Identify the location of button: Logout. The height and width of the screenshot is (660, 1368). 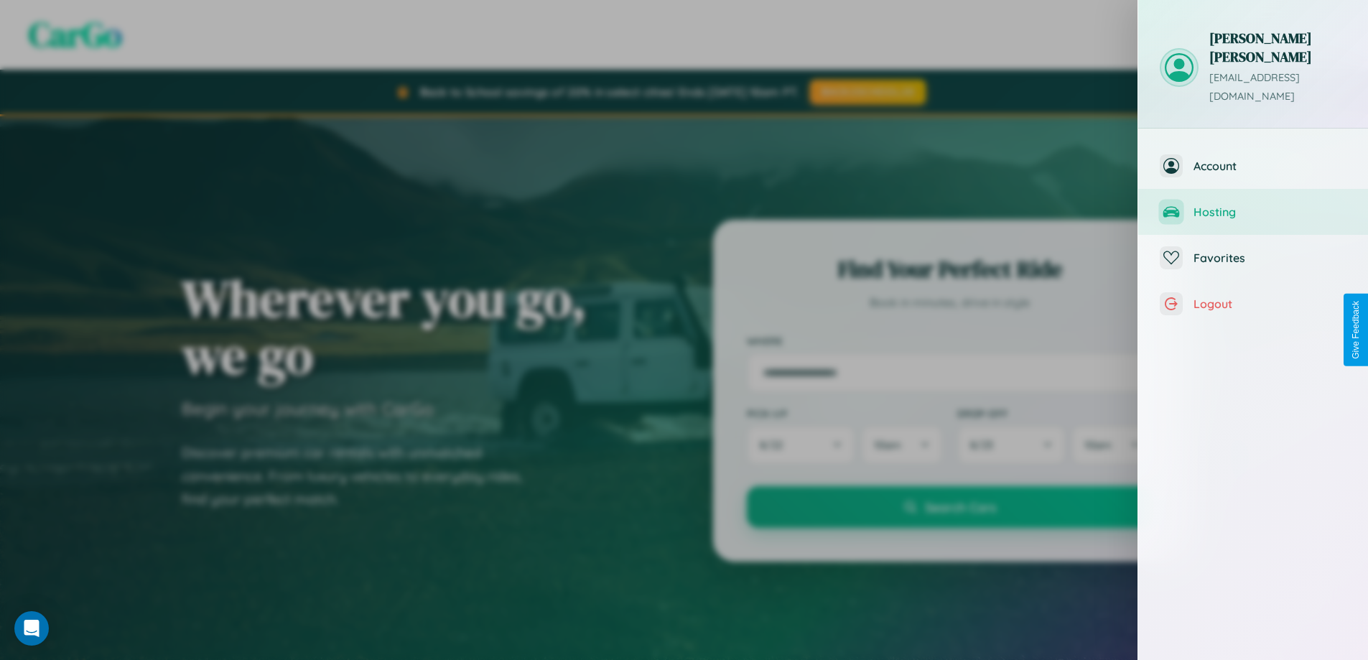
(1254, 304).